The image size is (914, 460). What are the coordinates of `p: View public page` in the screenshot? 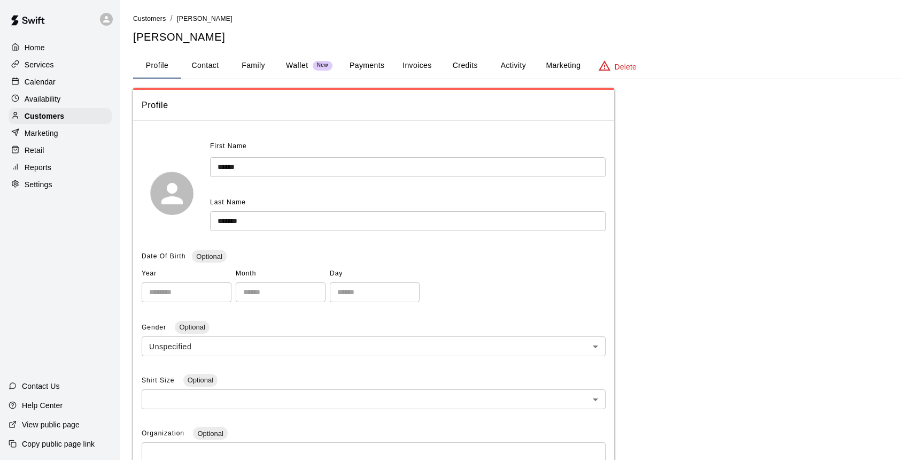 It's located at (51, 424).